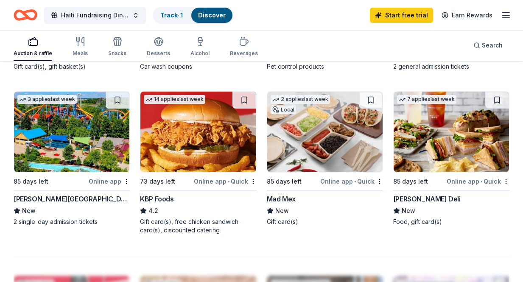 The height and width of the screenshot is (282, 523). Describe the element at coordinates (72, 222) in the screenshot. I see `div: 2 single-day admission tickets` at that location.